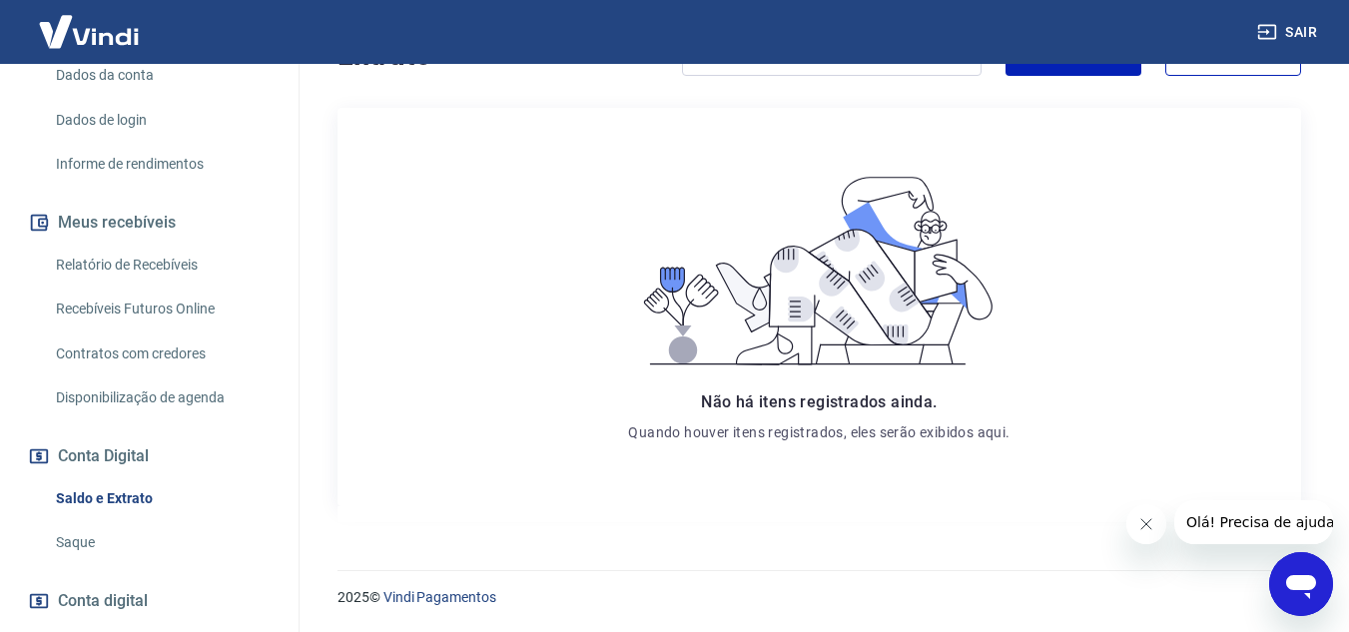 The width and height of the screenshot is (1349, 632). What do you see at coordinates (161, 120) in the screenshot?
I see `a: Dados de login` at bounding box center [161, 120].